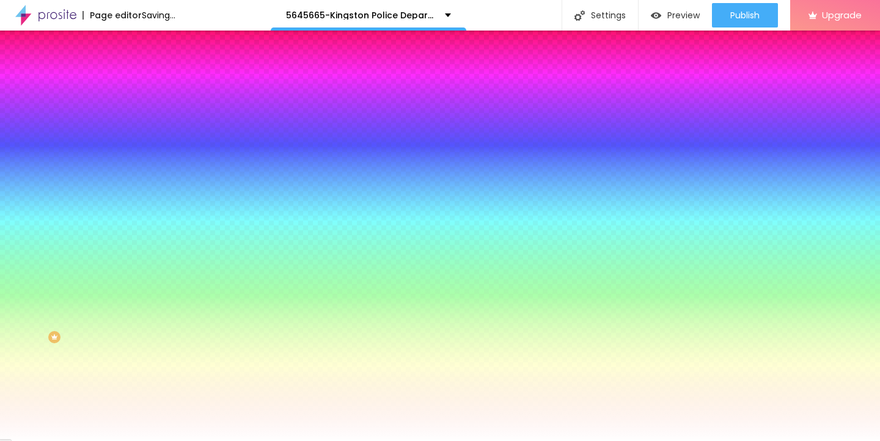  What do you see at coordinates (112, 15) in the screenshot?
I see `div: Page editor` at bounding box center [112, 15].